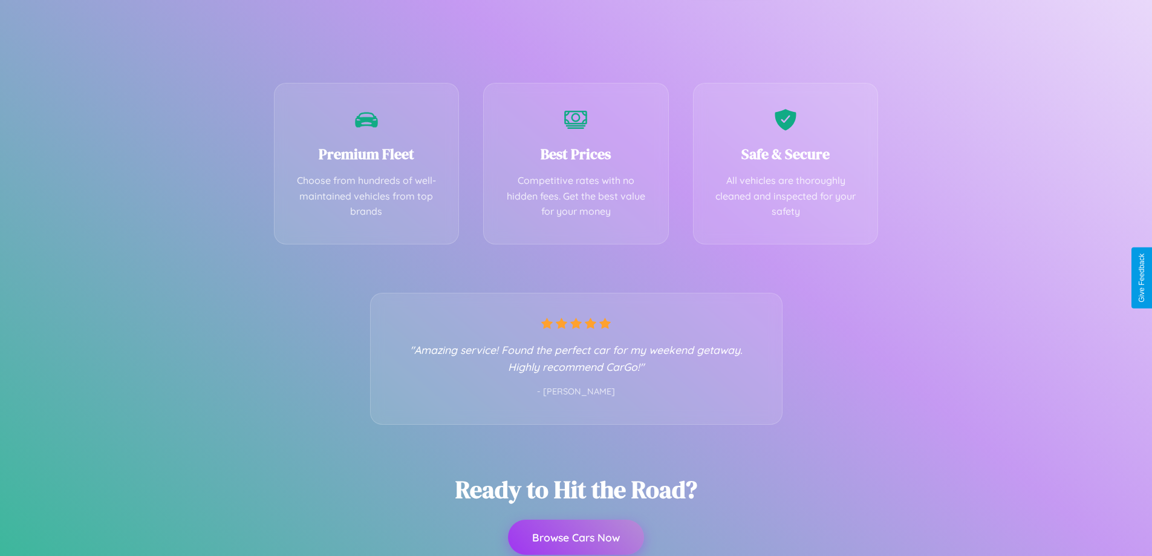  I want to click on p: "Amazing service! Found the perfect car for my weekend getaway. Highly recommend CarGo!", so click(576, 358).